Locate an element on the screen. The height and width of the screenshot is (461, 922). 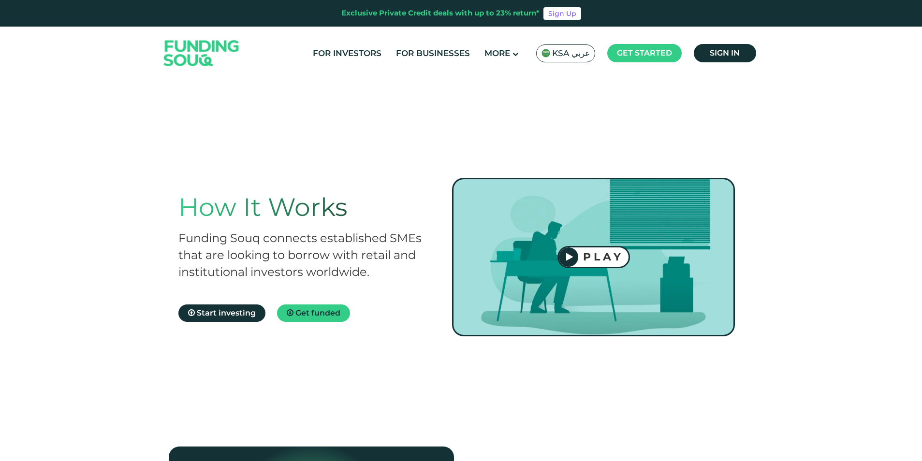
span: Sign in is located at coordinates (725, 53).